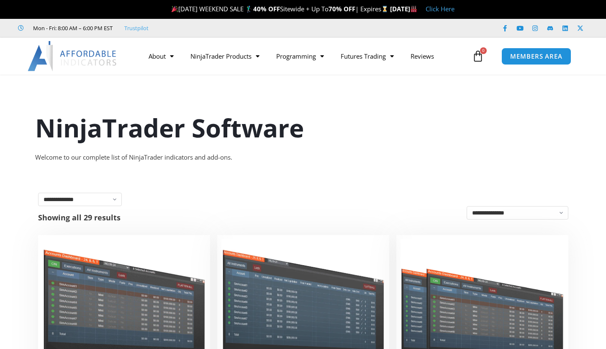 This screenshot has width=606, height=349. Describe the element at coordinates (72, 28) in the screenshot. I see `span: Mon - Fri: 8:00 AM – 6:00 PM EST` at that location.